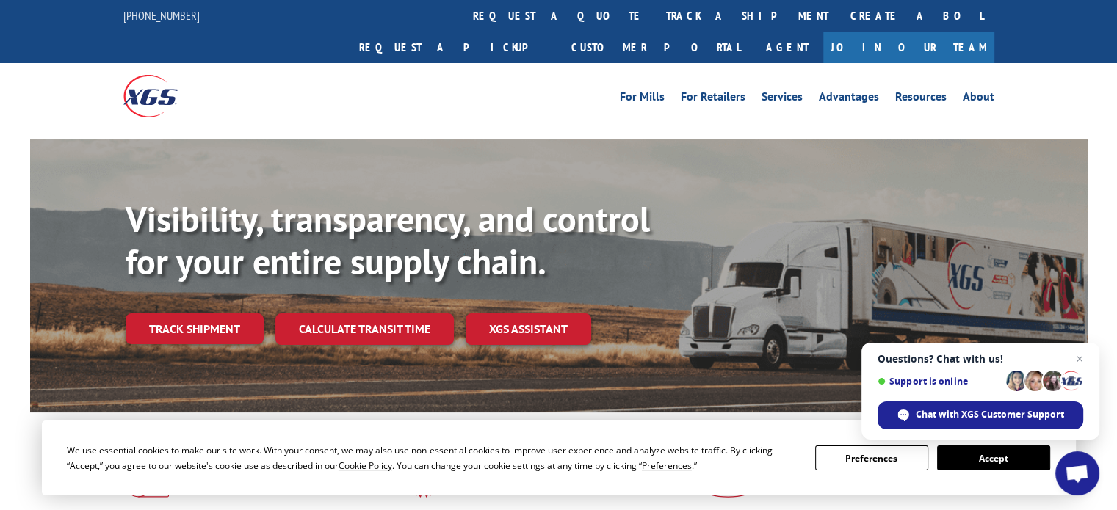 The width and height of the screenshot is (1117, 510). I want to click on a: For Mills, so click(642, 99).